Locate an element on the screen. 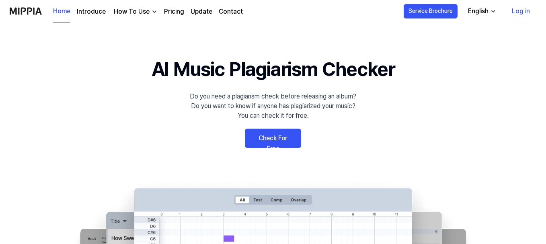 Image resolution: width=546 pixels, height=244 pixels. a: Update is located at coordinates (201, 12).